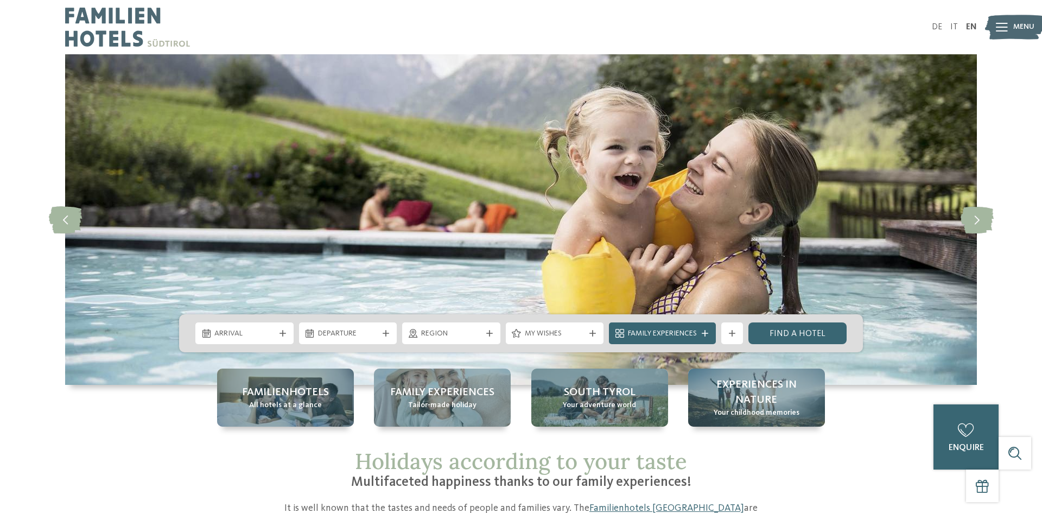 This screenshot has height=513, width=1042. I want to click on a: enquire, so click(966, 437).